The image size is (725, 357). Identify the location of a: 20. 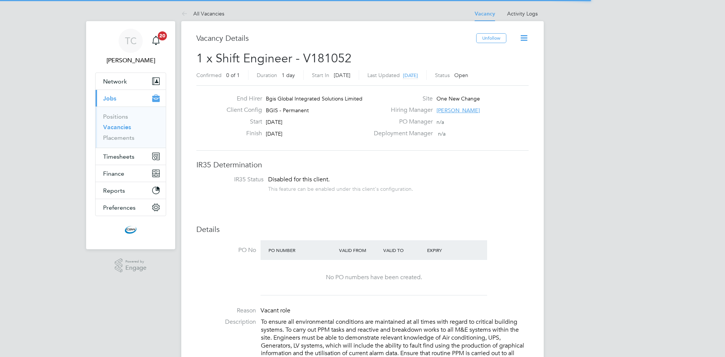
(156, 41).